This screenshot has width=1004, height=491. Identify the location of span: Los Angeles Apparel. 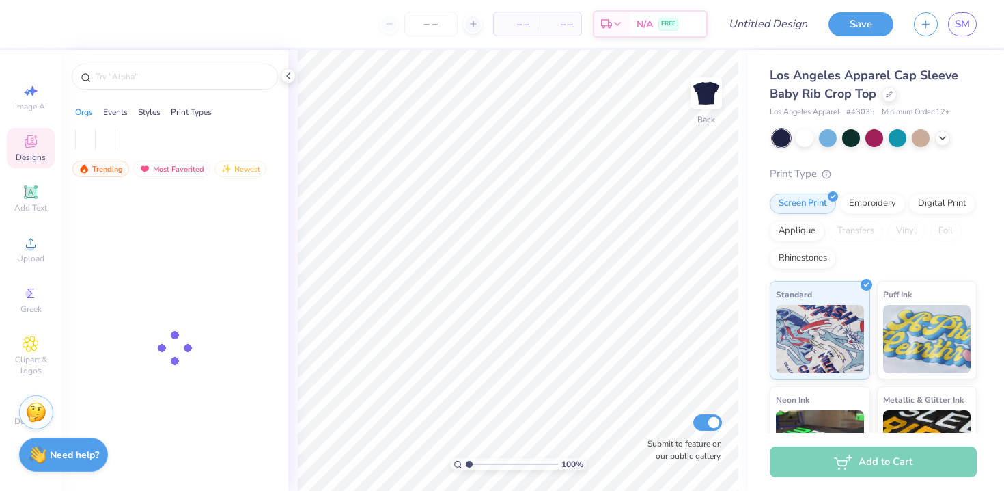
(805, 112).